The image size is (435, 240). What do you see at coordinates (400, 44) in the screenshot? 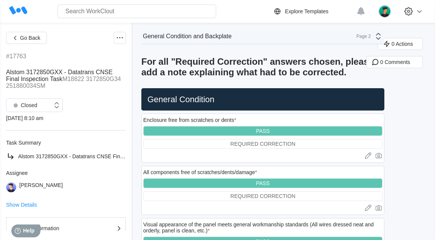
I see `button: 0 Actions` at bounding box center [400, 44].